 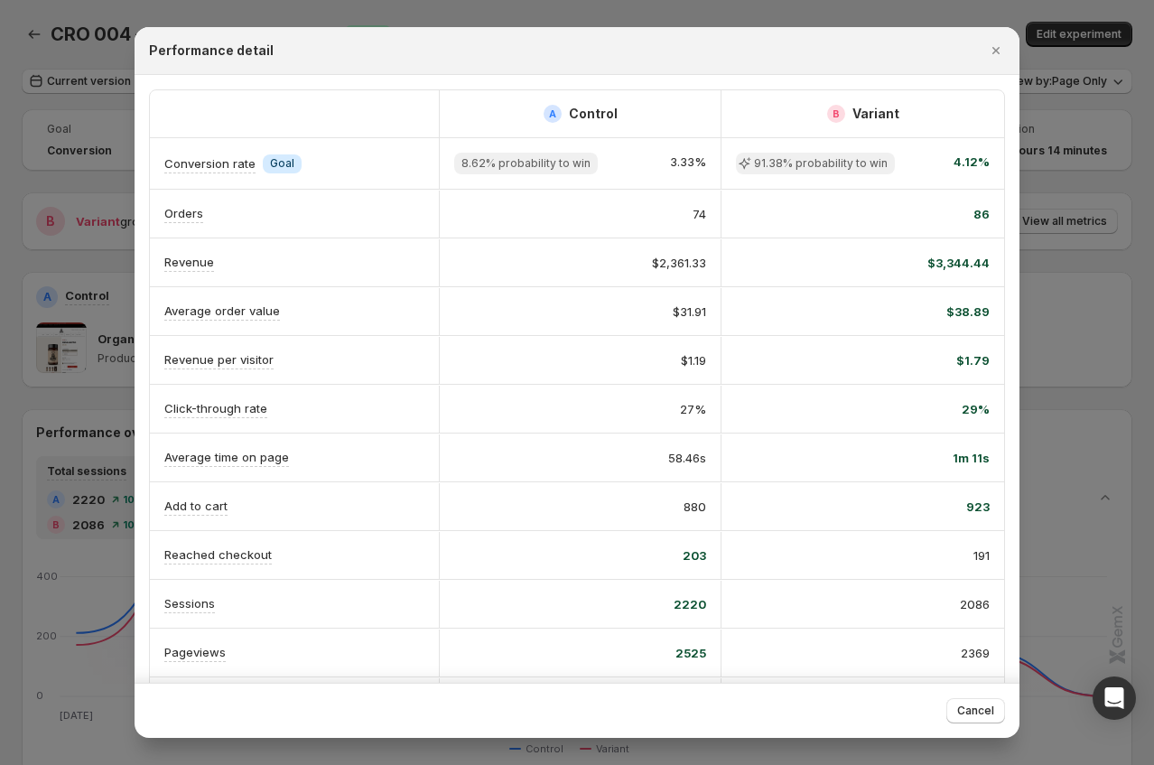 I want to click on span: 2525, so click(x=691, y=653).